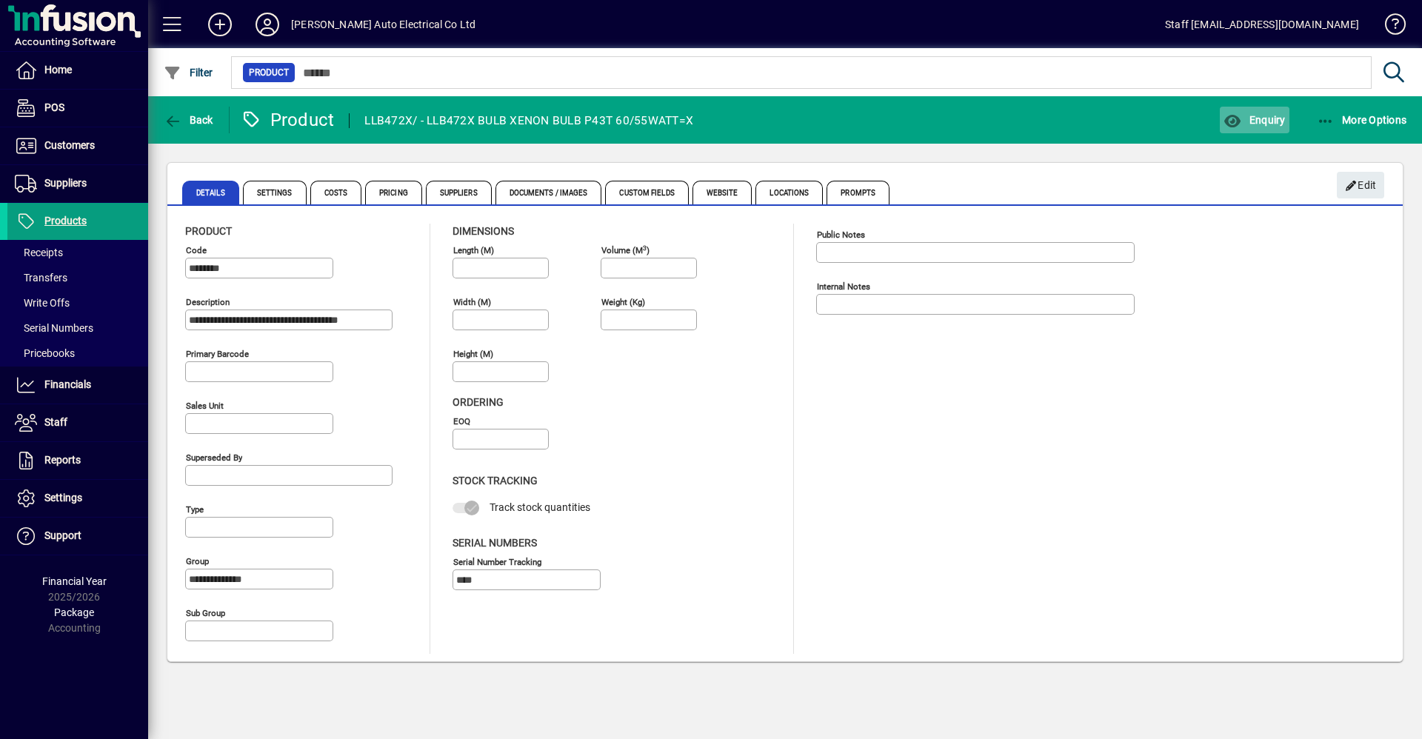  I want to click on mat-label: Sales unit, so click(204, 406).